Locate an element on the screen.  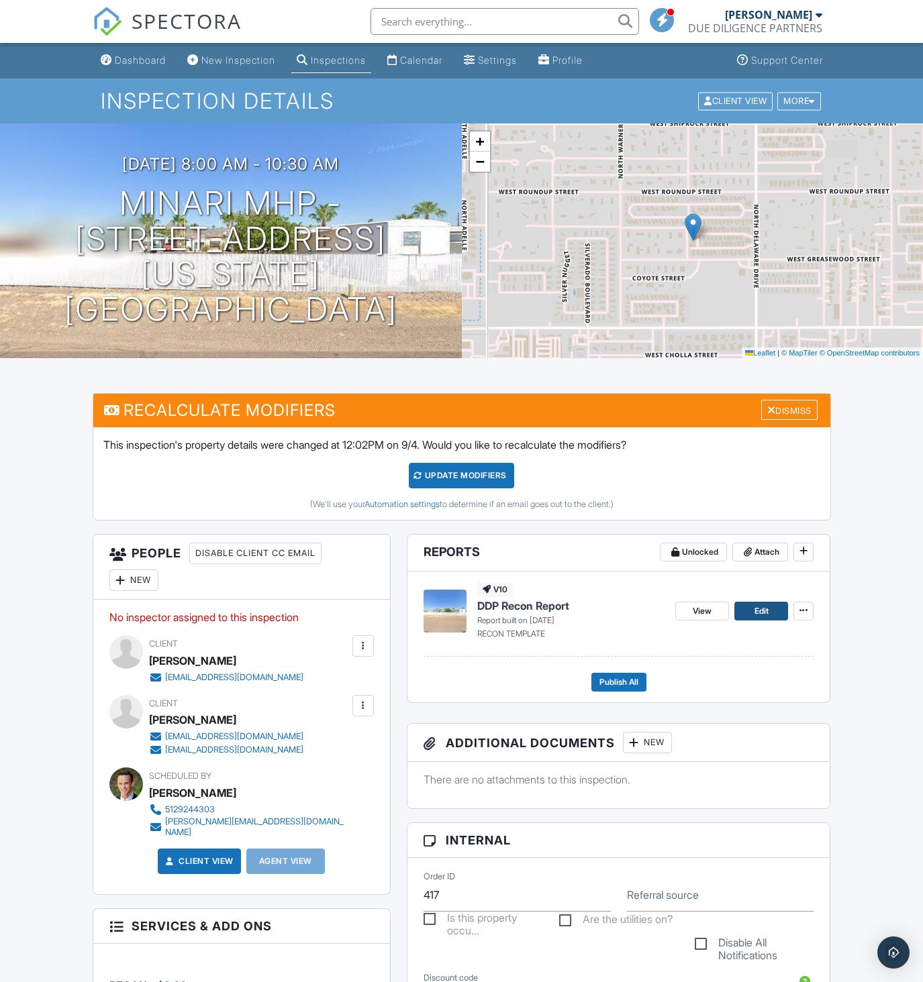
div: Calendar is located at coordinates (421, 60).